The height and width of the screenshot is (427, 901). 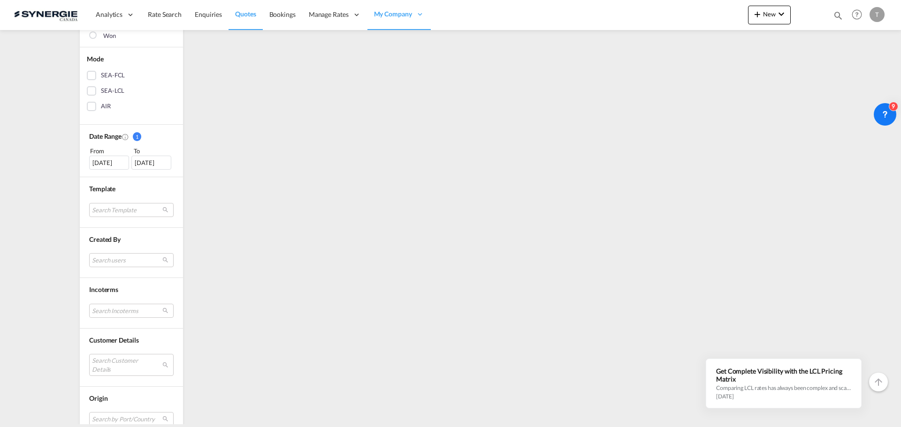 What do you see at coordinates (208, 14) in the screenshot?
I see `span: Enquiries` at bounding box center [208, 14].